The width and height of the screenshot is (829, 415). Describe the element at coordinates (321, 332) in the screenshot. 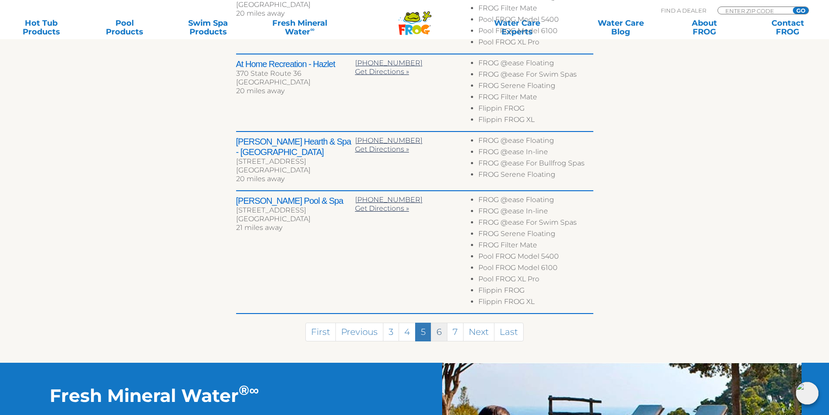

I see `a: First` at that location.